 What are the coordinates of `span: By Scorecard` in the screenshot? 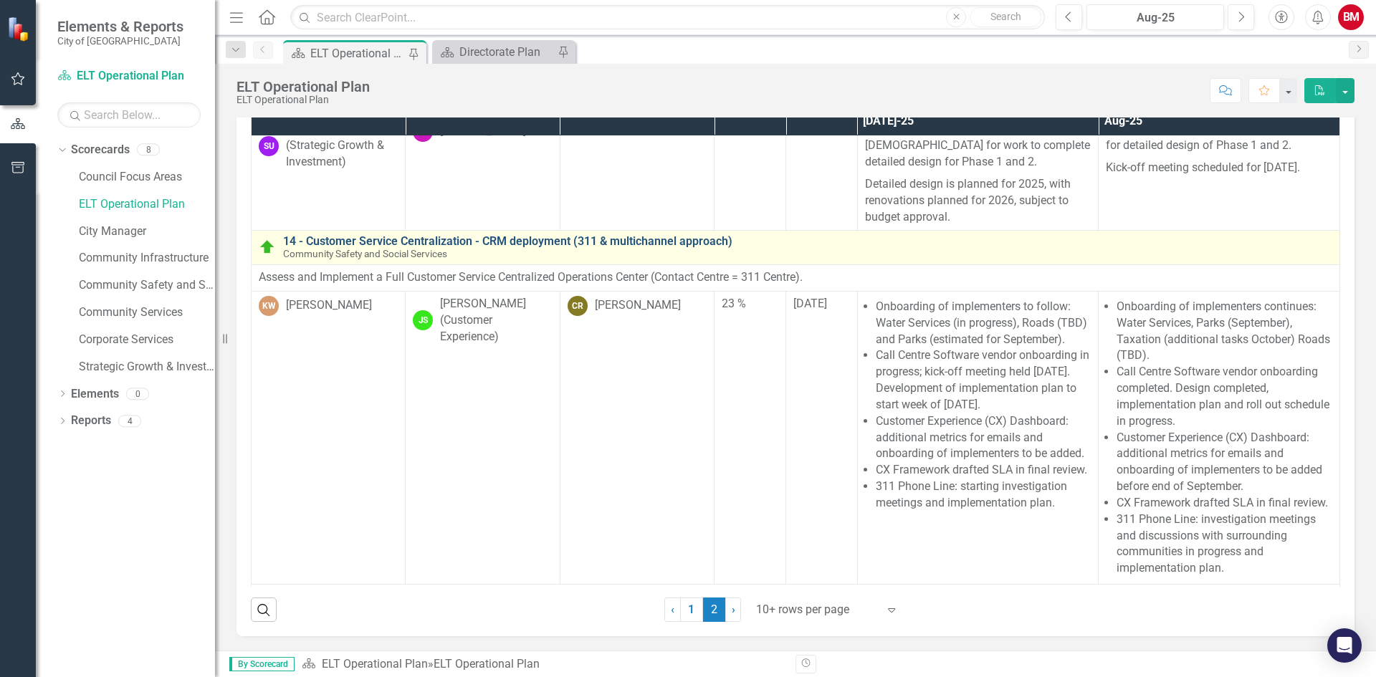 It's located at (262, 664).